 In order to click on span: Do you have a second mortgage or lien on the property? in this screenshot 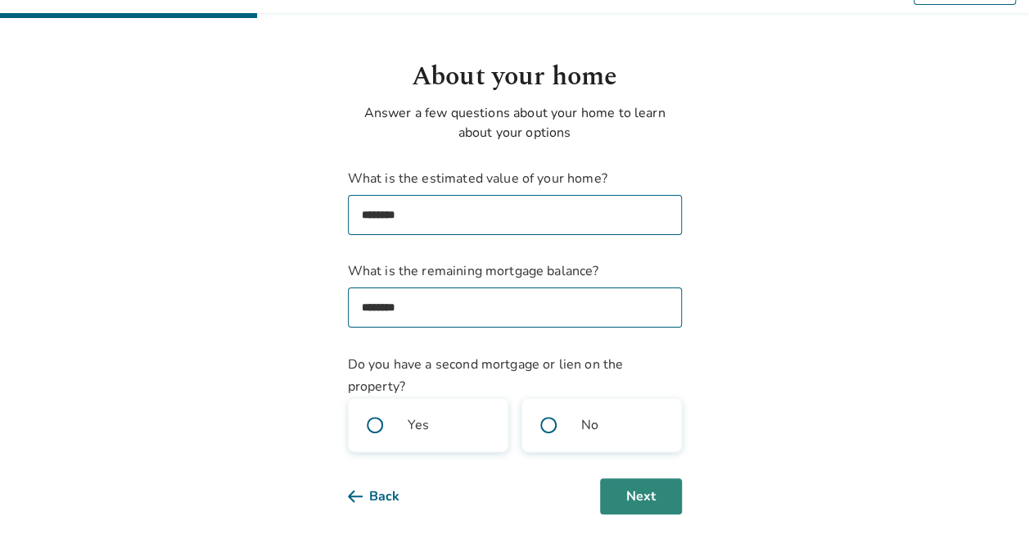, I will do `click(486, 375)`.